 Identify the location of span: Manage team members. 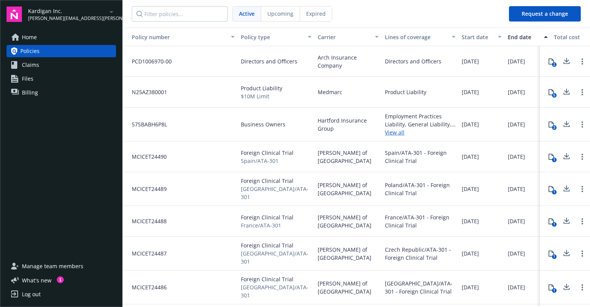
(53, 266).